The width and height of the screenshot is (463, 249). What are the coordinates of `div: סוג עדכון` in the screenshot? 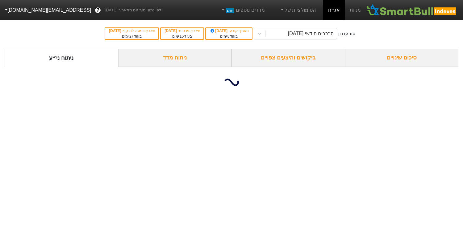 It's located at (346, 34).